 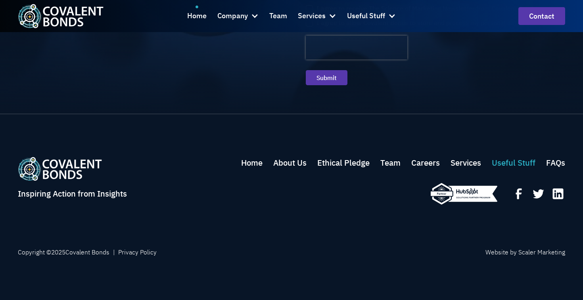 What do you see at coordinates (197, 16) in the screenshot?
I see `div: Home` at bounding box center [197, 16].